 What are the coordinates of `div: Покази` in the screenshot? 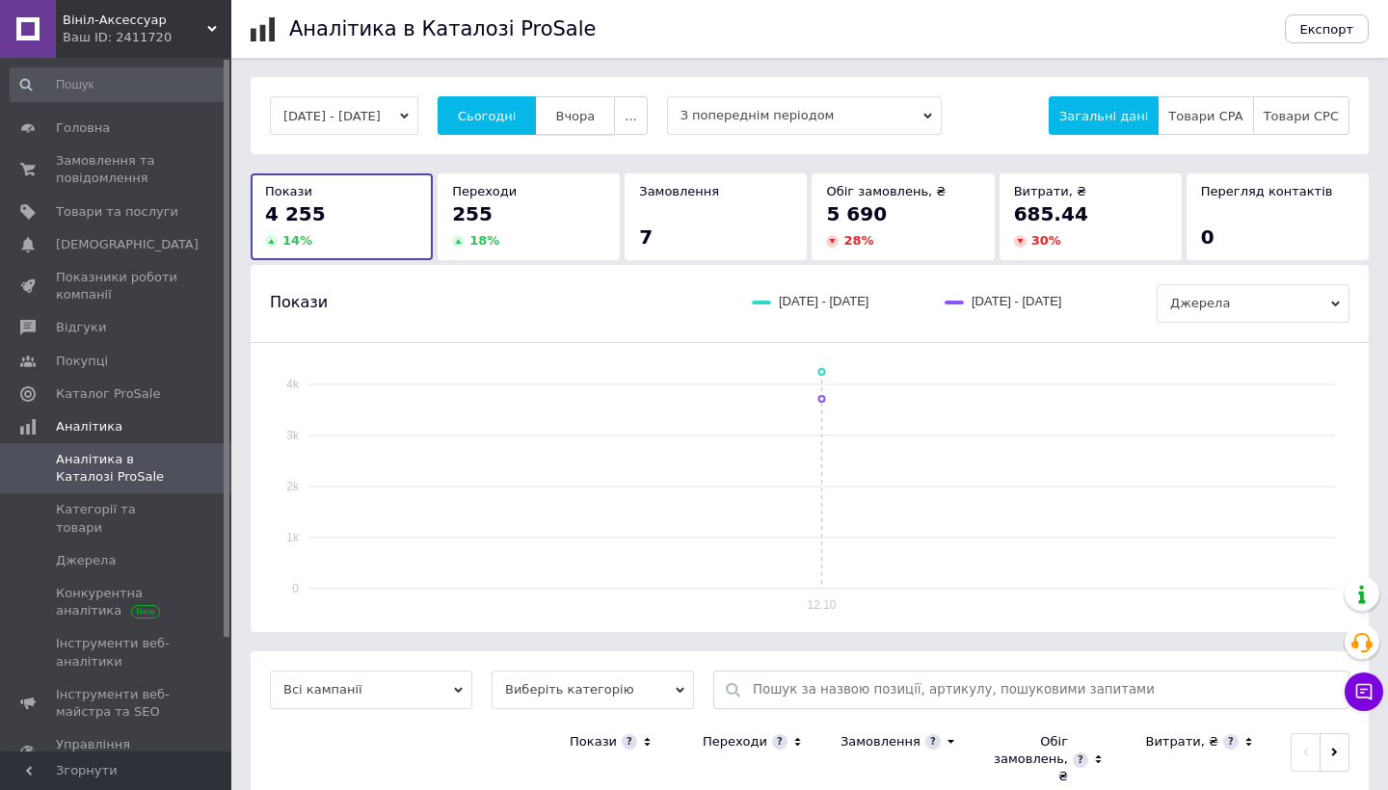 It's located at (593, 742).